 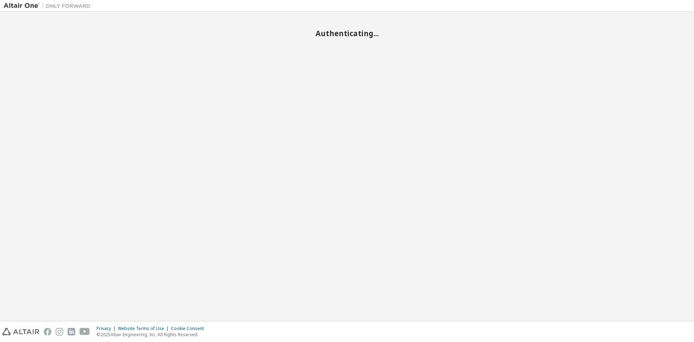 What do you see at coordinates (189, 328) in the screenshot?
I see `div: Cookie Consent` at bounding box center [189, 328].